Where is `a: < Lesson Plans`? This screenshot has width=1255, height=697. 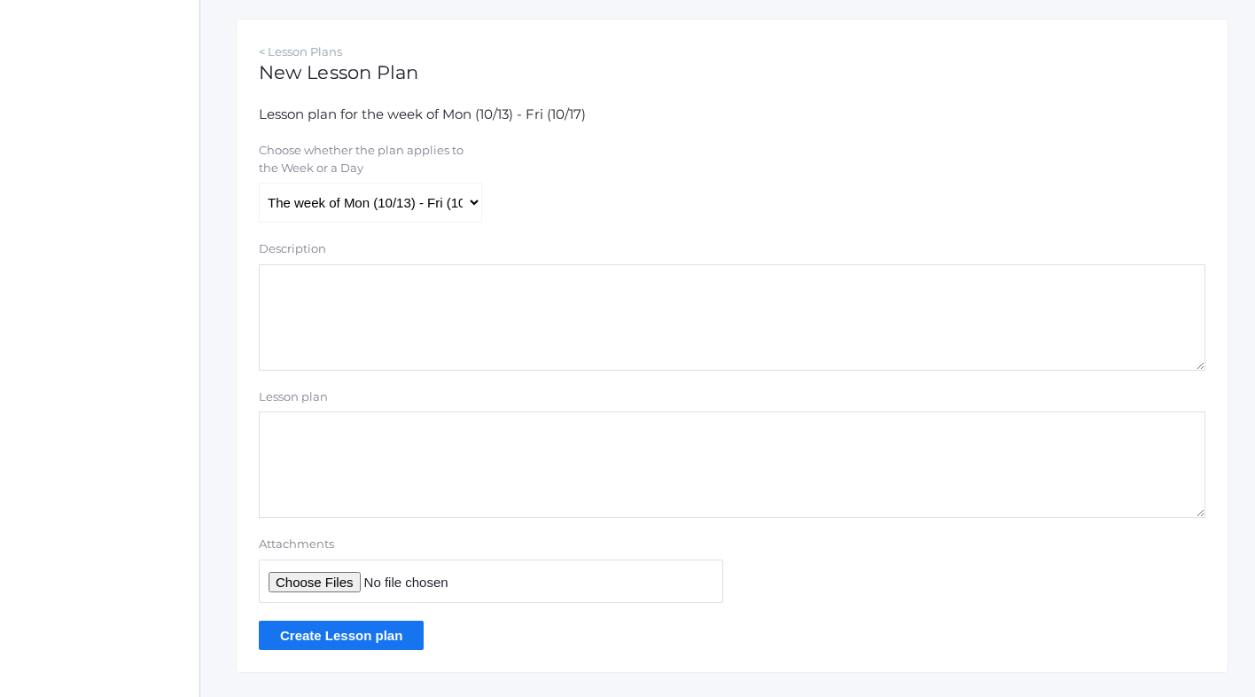 a: < Lesson Plans is located at coordinates (301, 51).